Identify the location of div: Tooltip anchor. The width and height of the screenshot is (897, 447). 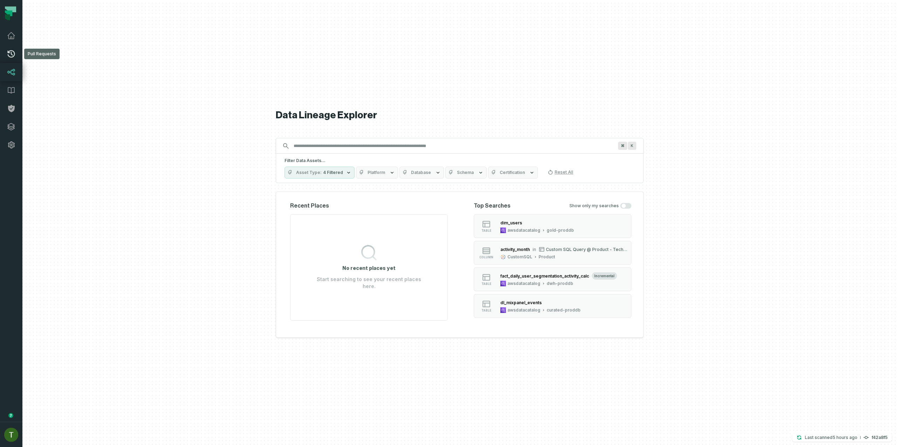
(11, 416).